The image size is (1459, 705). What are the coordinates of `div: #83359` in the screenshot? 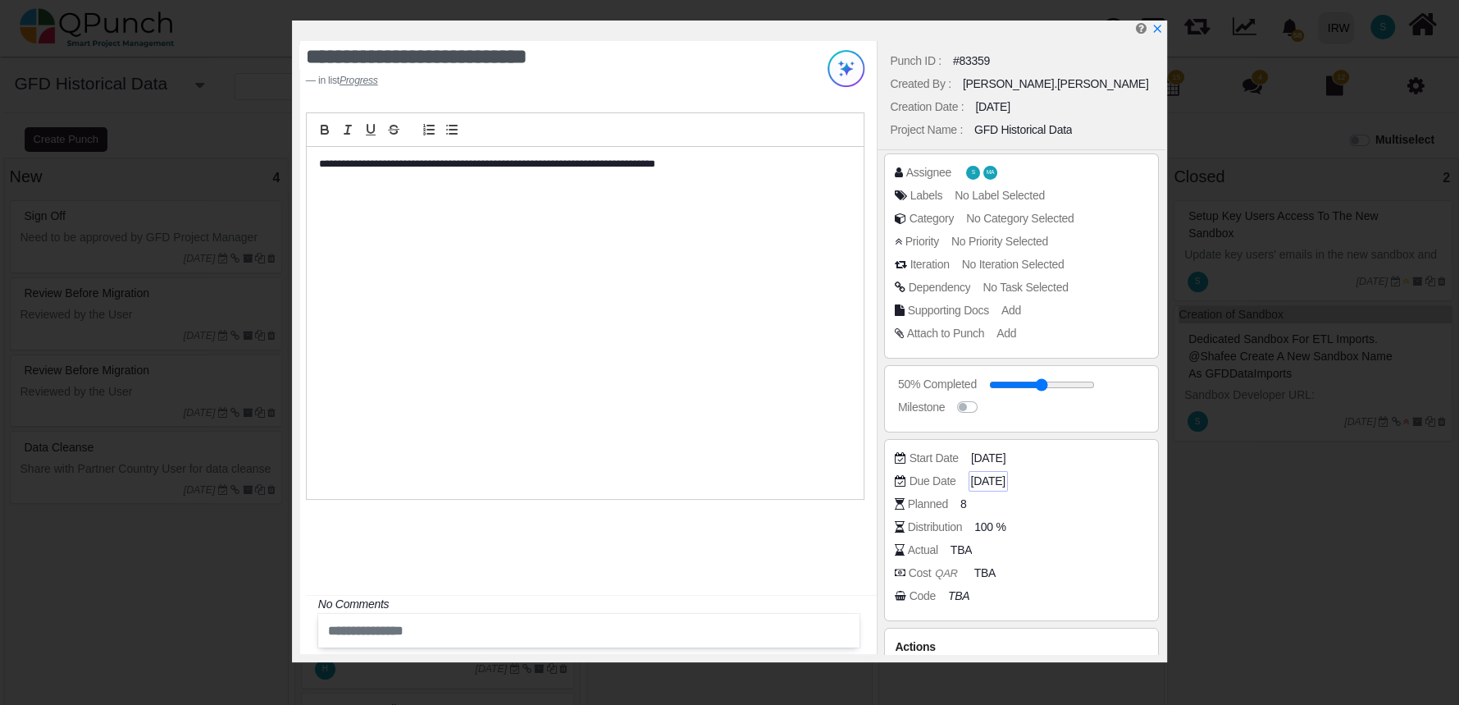 It's located at (971, 61).